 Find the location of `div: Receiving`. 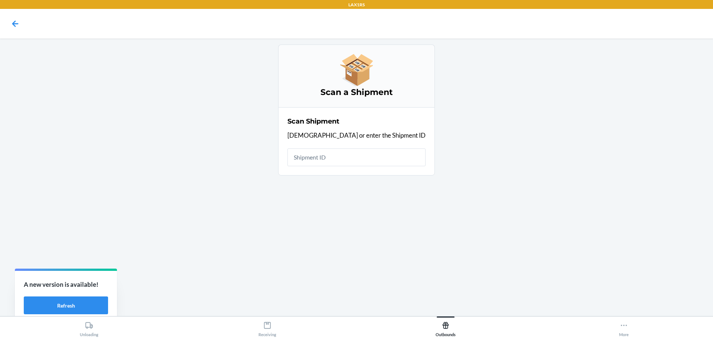

div: Receiving is located at coordinates (267, 328).